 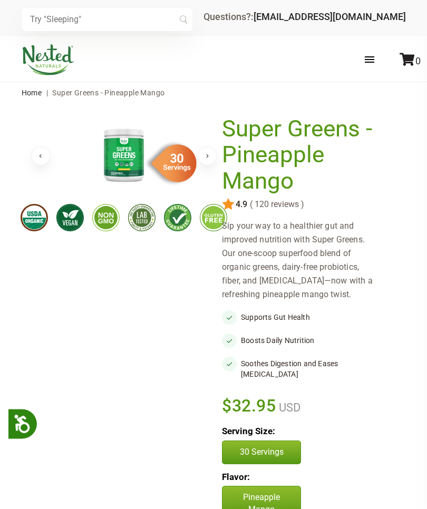 I want to click on img: lifetimeguarantee, so click(x=178, y=218).